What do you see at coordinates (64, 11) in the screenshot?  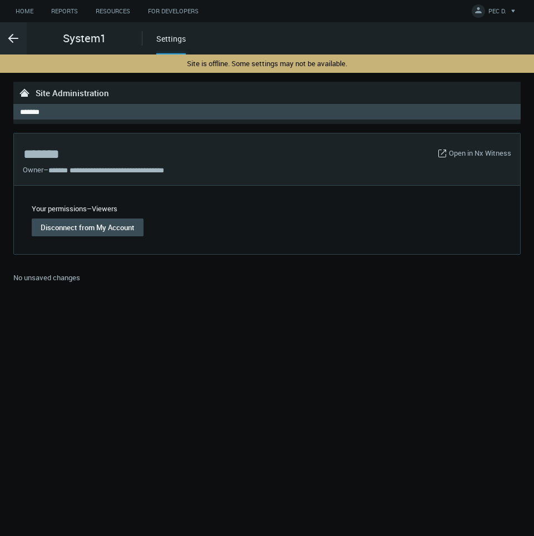 I see `a: Reports` at bounding box center [64, 11].